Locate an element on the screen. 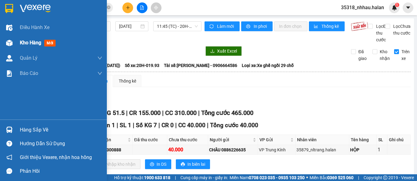 This screenshot has height=181, width=417. th: Nhân viên is located at coordinates (323, 140).